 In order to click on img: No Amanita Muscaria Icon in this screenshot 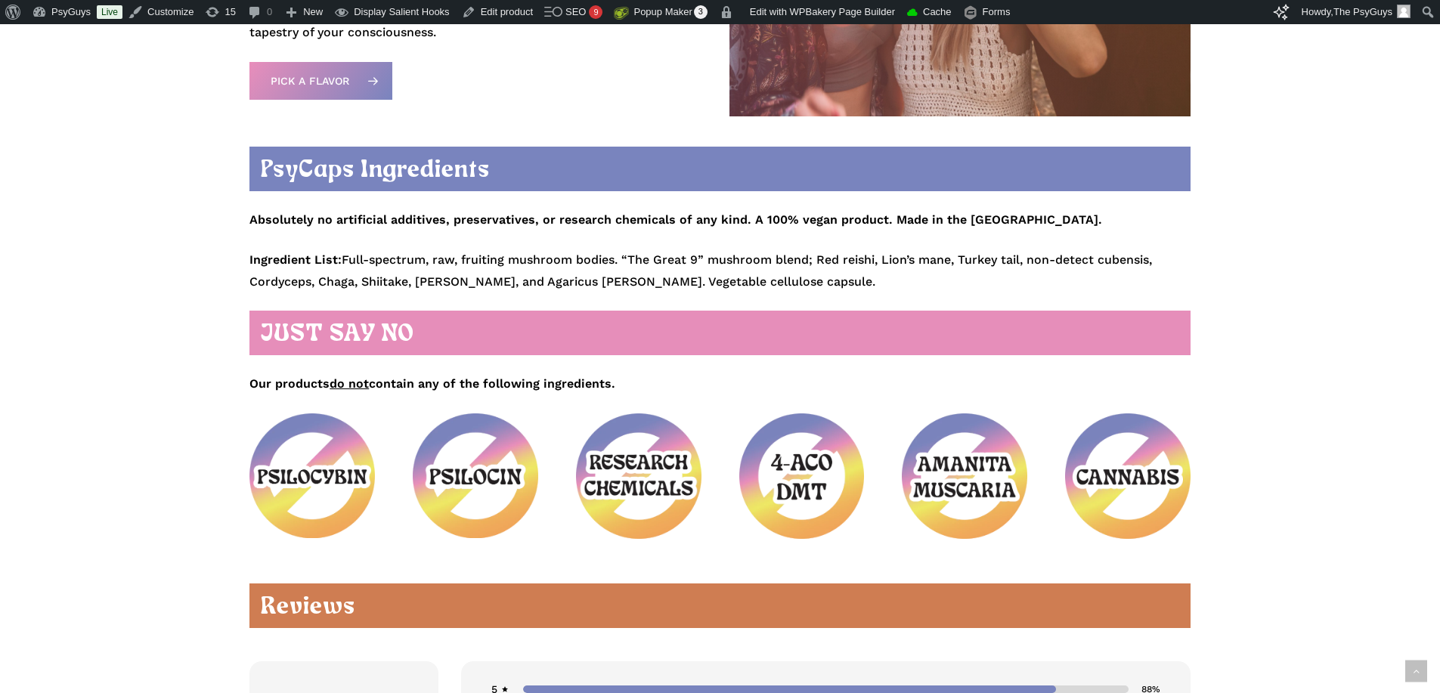, I will do `click(964, 476)`.